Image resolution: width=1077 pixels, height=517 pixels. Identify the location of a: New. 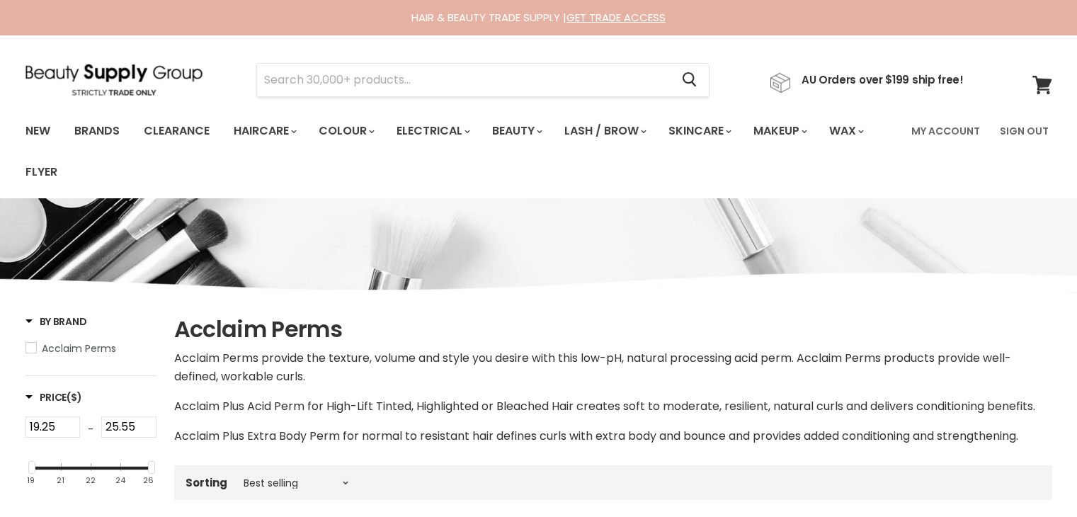
(38, 131).